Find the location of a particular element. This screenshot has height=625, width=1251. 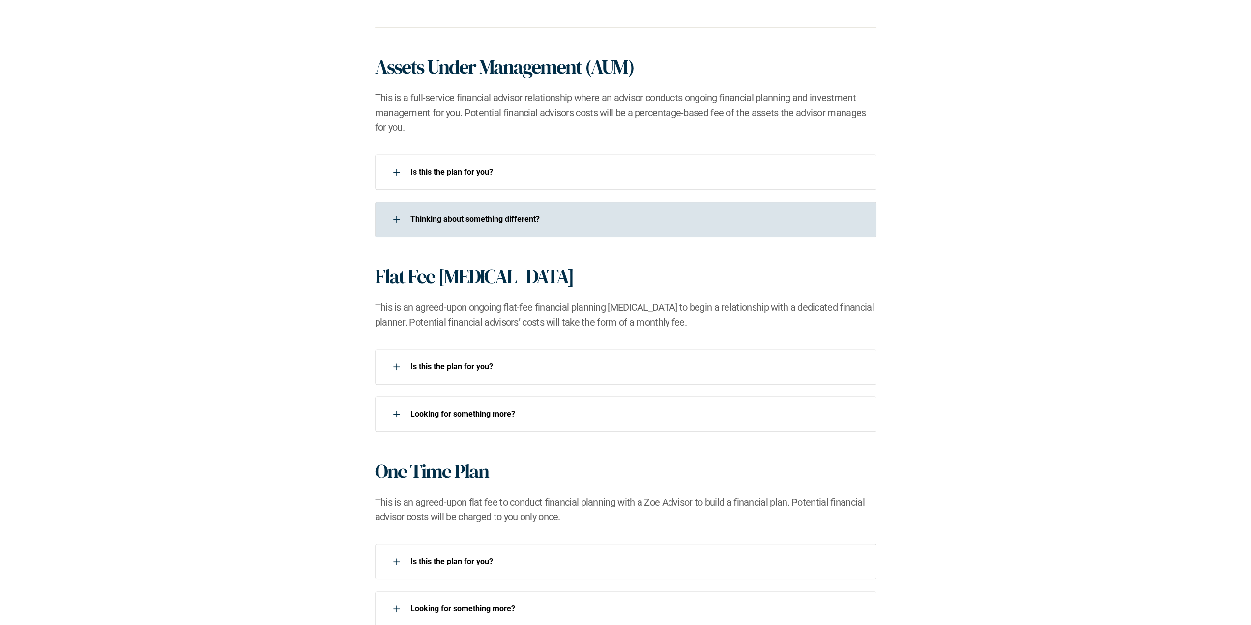

h2: This is an agreed-upon flat fee to conduct financial planning with a Zoe Advisor to build a finan... is located at coordinates (626, 509).